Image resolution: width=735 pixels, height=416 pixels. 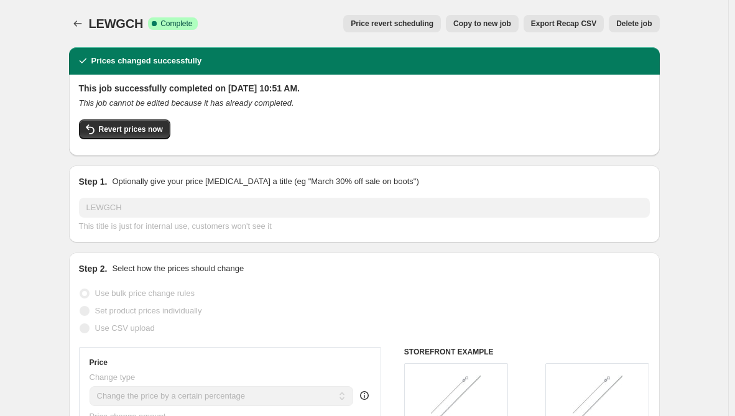 I want to click on button: Delete job, so click(x=634, y=24).